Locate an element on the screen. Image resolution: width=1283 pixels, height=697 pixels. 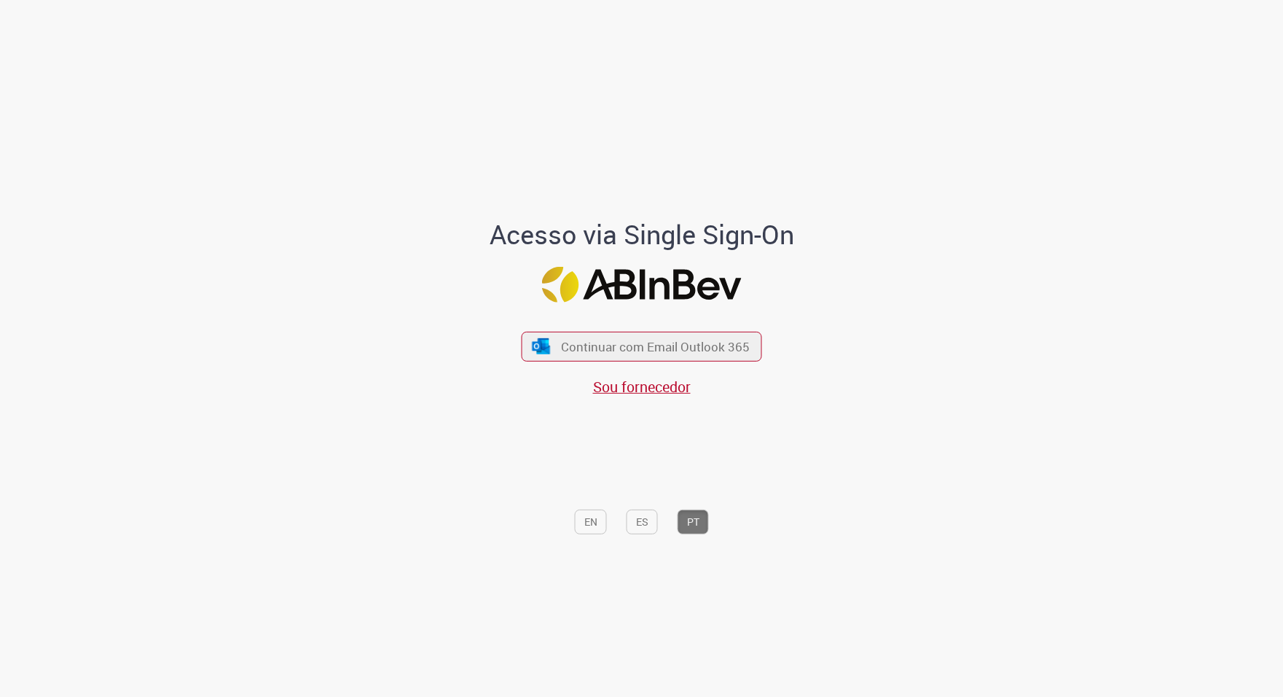
button: EN is located at coordinates (591, 522).